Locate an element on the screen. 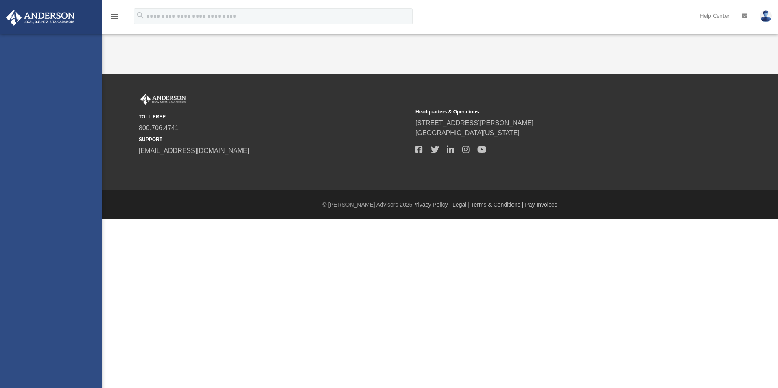 The width and height of the screenshot is (778, 388). i: search is located at coordinates (140, 15).